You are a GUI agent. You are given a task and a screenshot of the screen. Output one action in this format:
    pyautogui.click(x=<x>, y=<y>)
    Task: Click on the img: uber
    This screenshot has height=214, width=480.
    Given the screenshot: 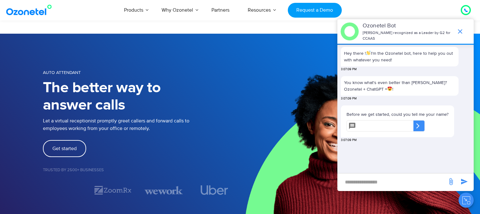 What is the action you would take?
    pyautogui.click(x=214, y=190)
    